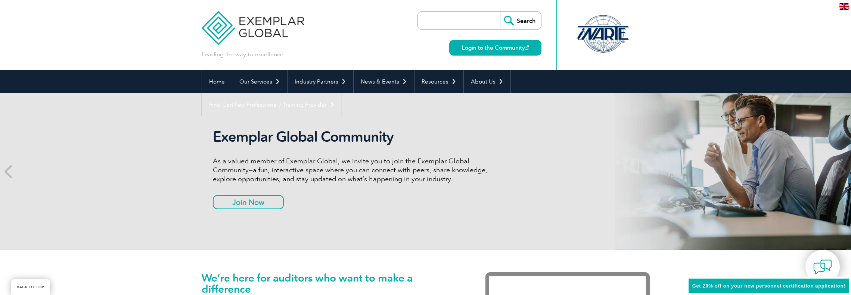 This screenshot has height=295, width=851. What do you see at coordinates (844, 6) in the screenshot?
I see `img: en` at bounding box center [844, 6].